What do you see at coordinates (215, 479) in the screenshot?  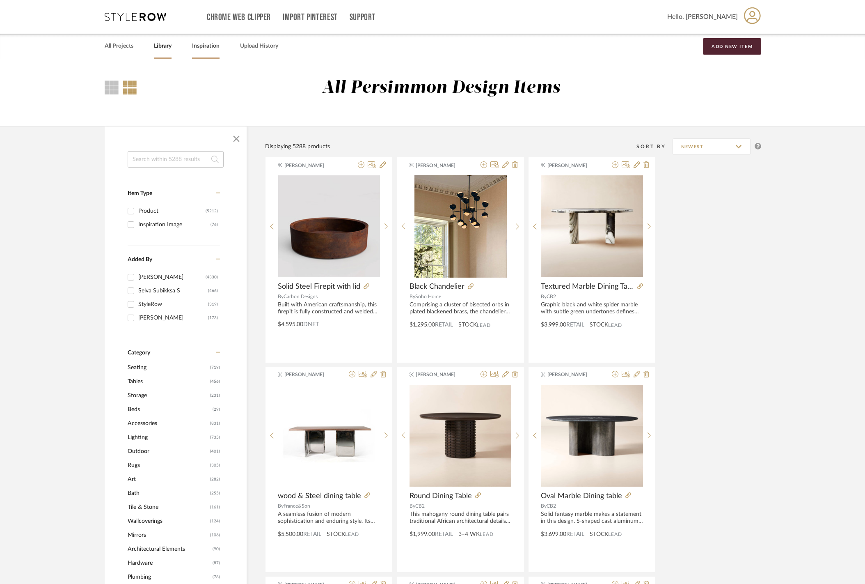 I see `span: (282)` at bounding box center [215, 479].